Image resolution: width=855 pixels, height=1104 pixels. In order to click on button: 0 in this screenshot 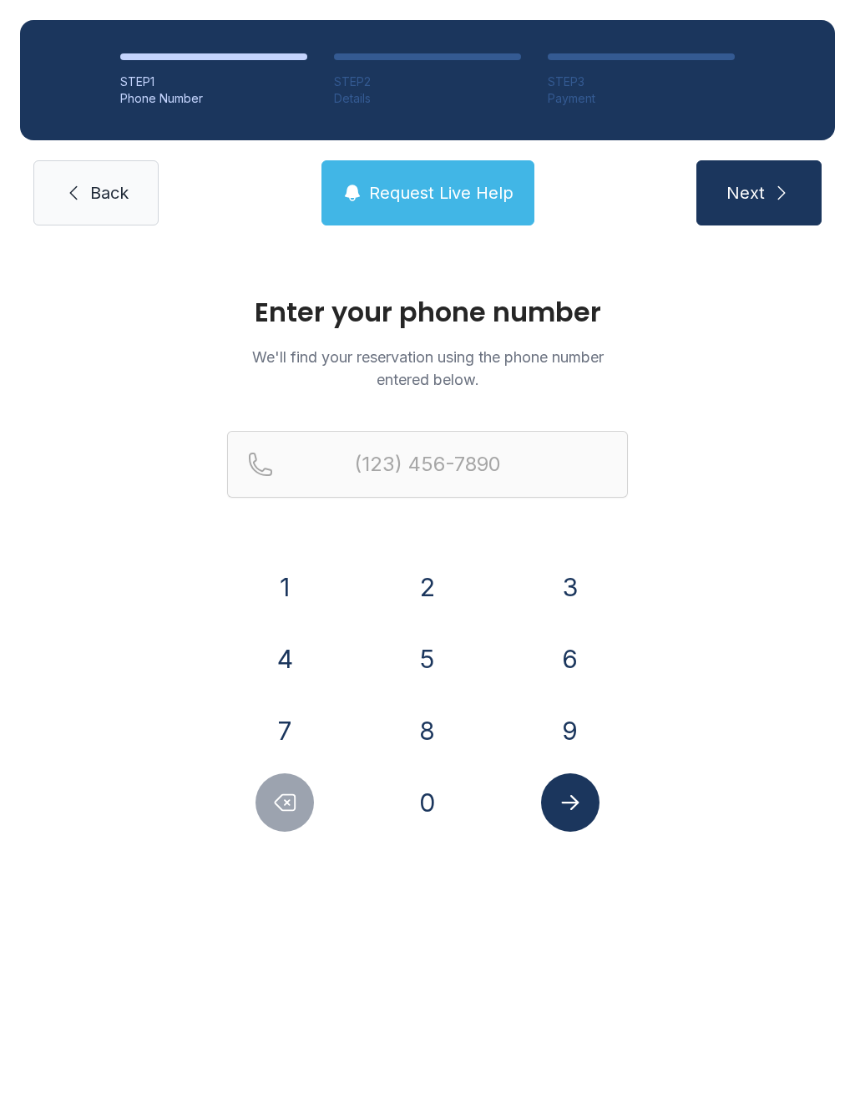, I will do `click(427, 802)`.